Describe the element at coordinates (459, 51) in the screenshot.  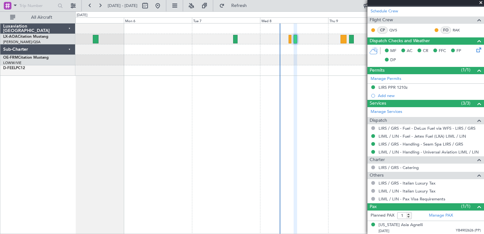
I see `span: FP` at that location.